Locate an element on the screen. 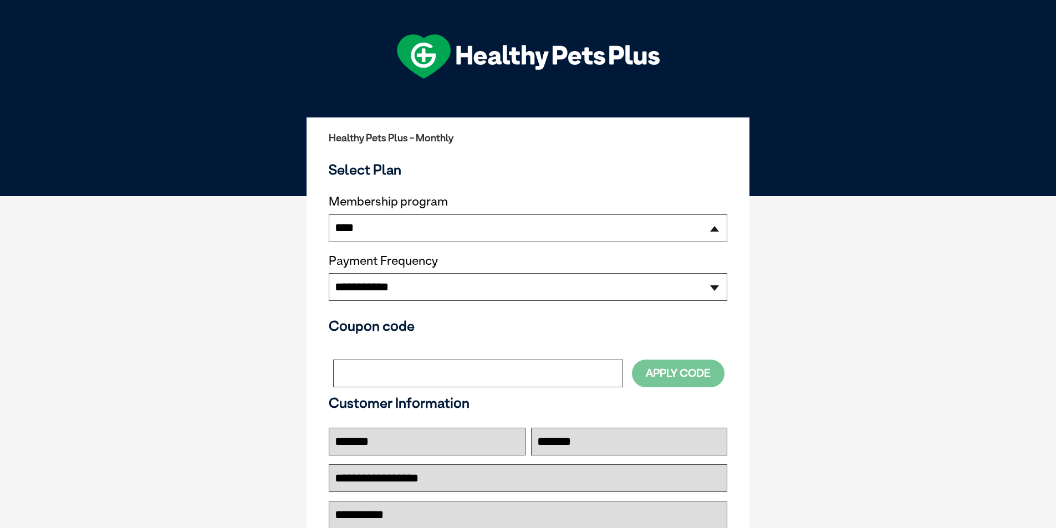 Image resolution: width=1056 pixels, height=528 pixels. h3: Customer Information is located at coordinates (528, 403).